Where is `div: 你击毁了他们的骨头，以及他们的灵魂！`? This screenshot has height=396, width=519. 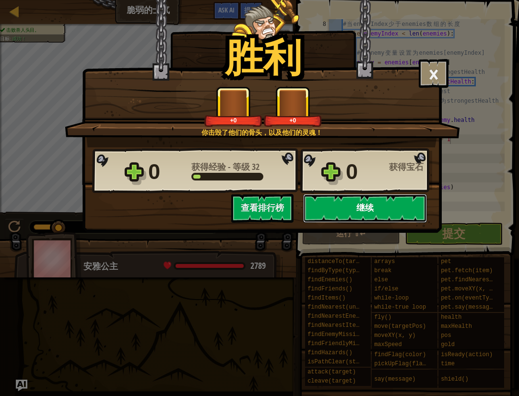
div: 你击毁了他们的骨头，以及他们的灵魂！ is located at coordinates (262, 132).